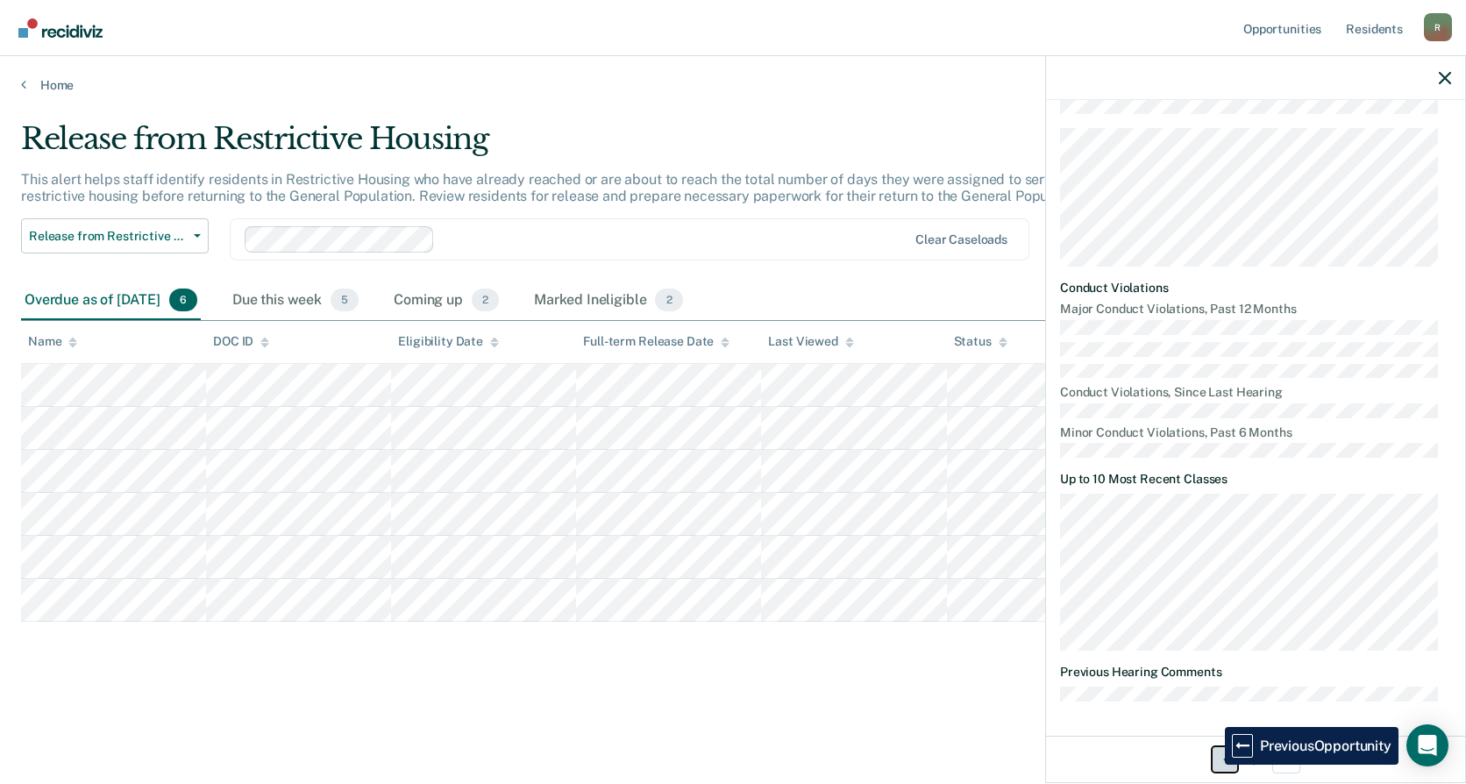 This screenshot has height=784, width=1466. I want to click on button: Previous Opportunity, so click(1225, 759).